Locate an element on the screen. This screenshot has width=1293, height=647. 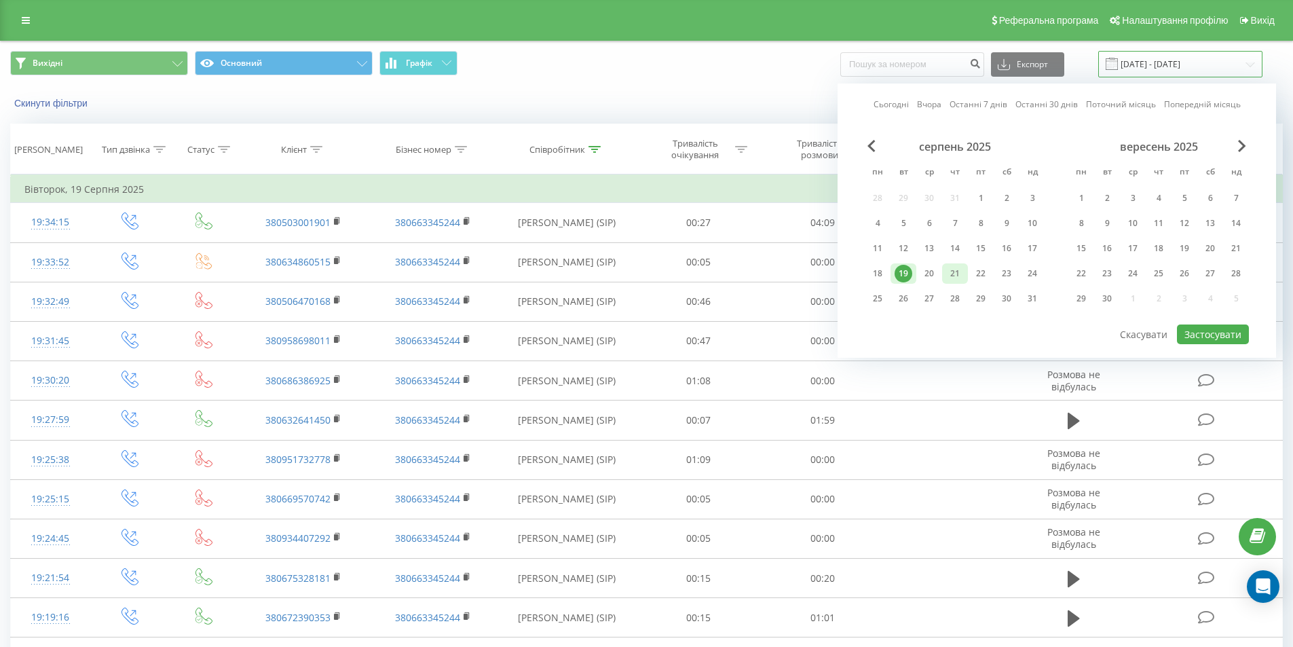
div: ср 13 серп 2025 р. is located at coordinates (929, 248).